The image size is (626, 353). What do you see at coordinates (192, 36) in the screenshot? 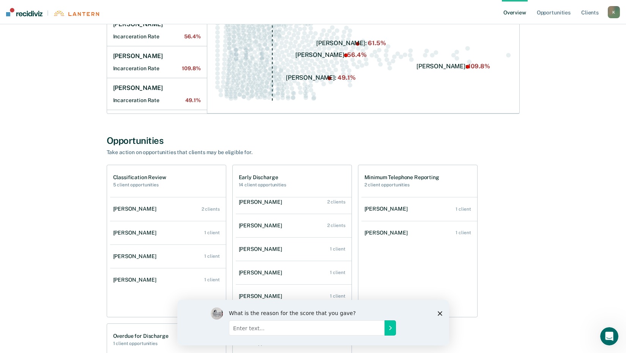
I see `span: 56.4%` at bounding box center [192, 36].